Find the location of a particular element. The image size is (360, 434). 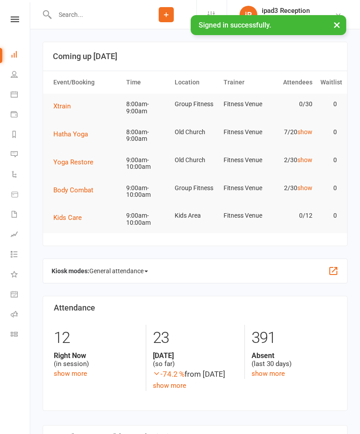

strong: Absent is located at coordinates (294, 356).